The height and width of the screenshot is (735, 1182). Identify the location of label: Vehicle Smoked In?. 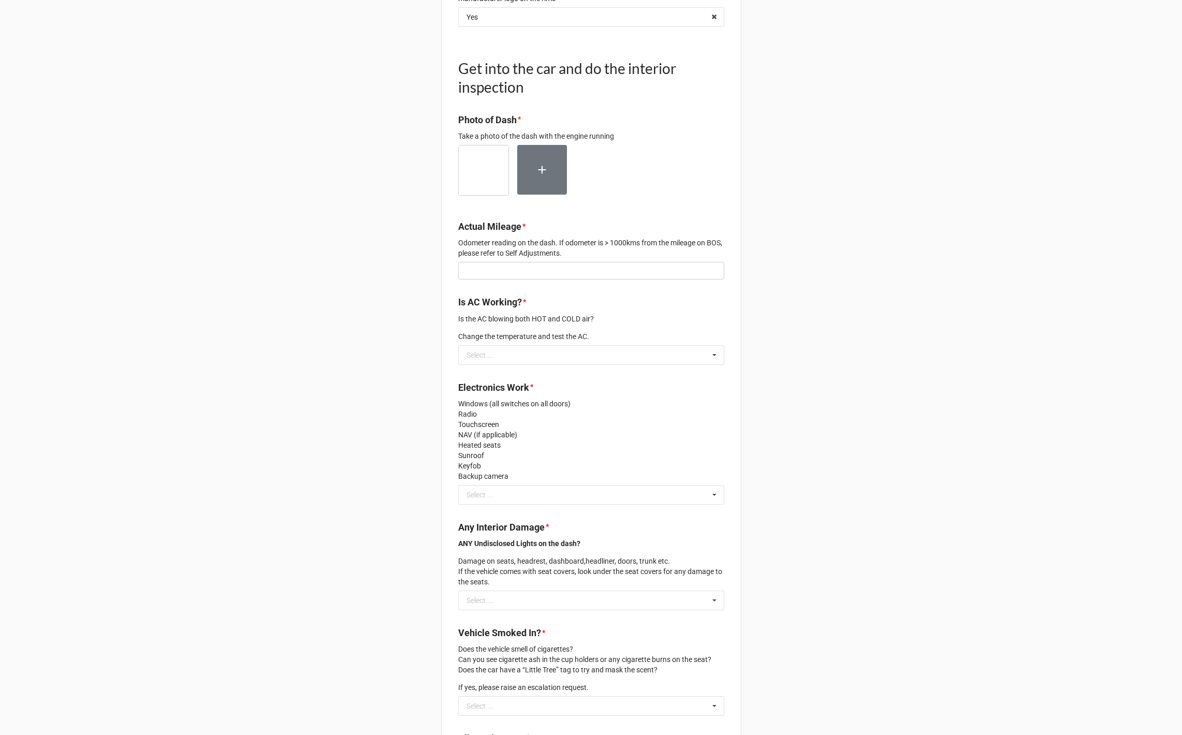
(500, 633).